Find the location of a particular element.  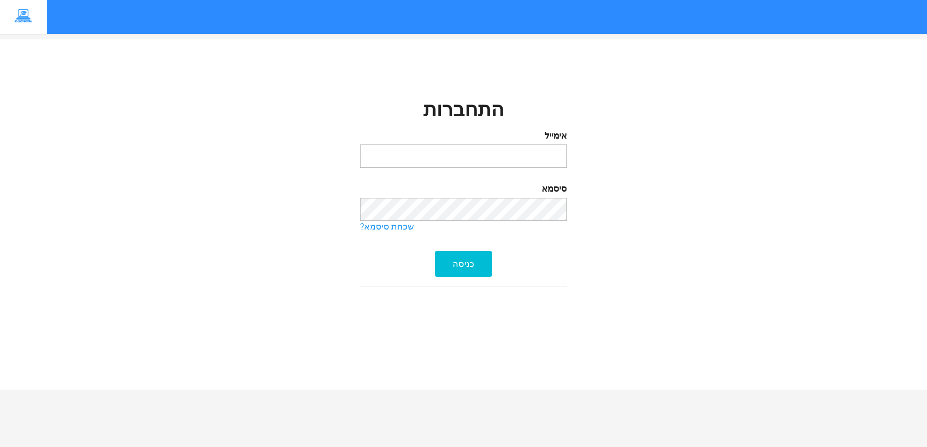

div: כניסה is located at coordinates (463, 264).